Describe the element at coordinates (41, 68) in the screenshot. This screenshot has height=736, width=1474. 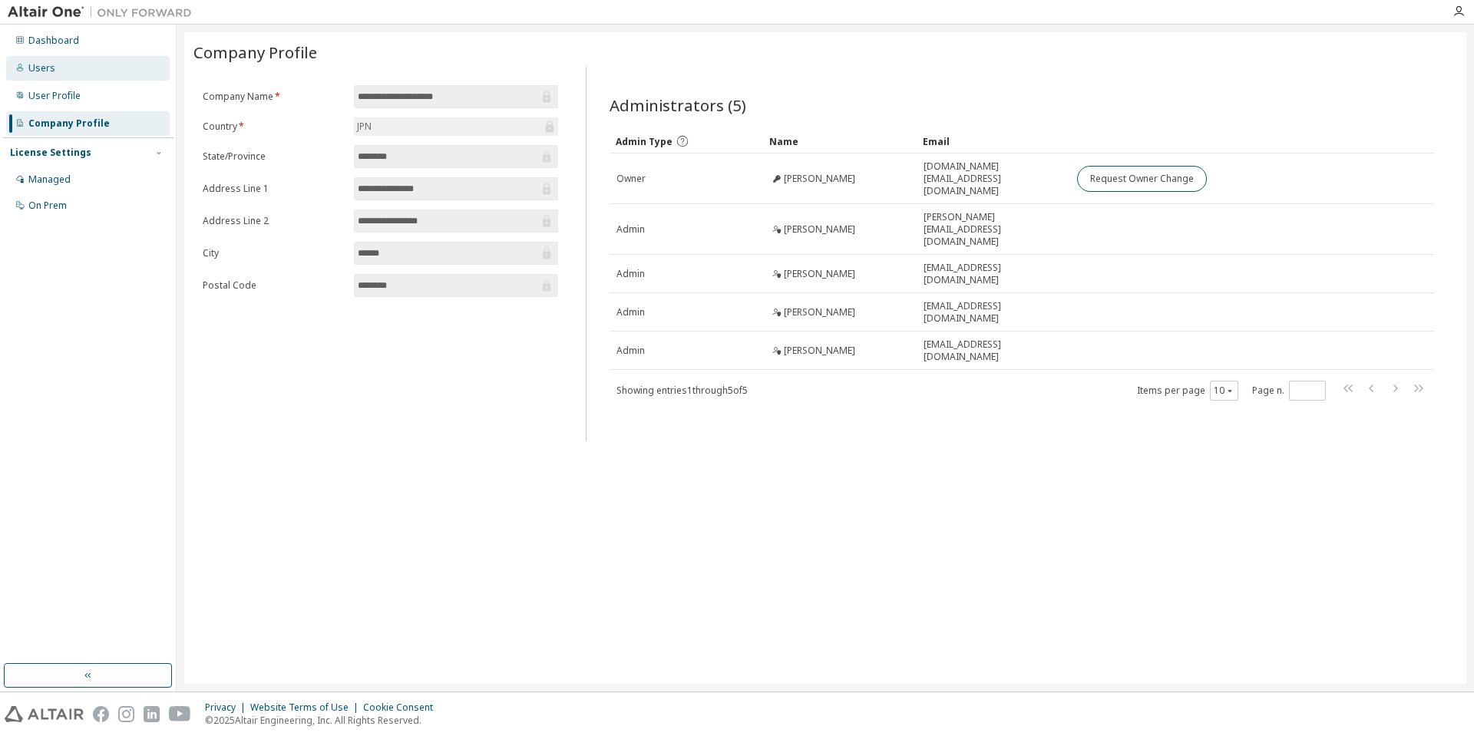
I see `div: Users` at that location.